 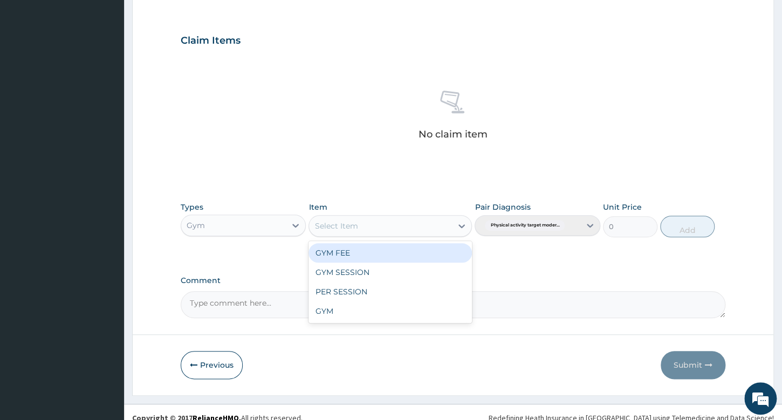 What do you see at coordinates (453, 134) in the screenshot?
I see `p: No claim item` at bounding box center [453, 134].